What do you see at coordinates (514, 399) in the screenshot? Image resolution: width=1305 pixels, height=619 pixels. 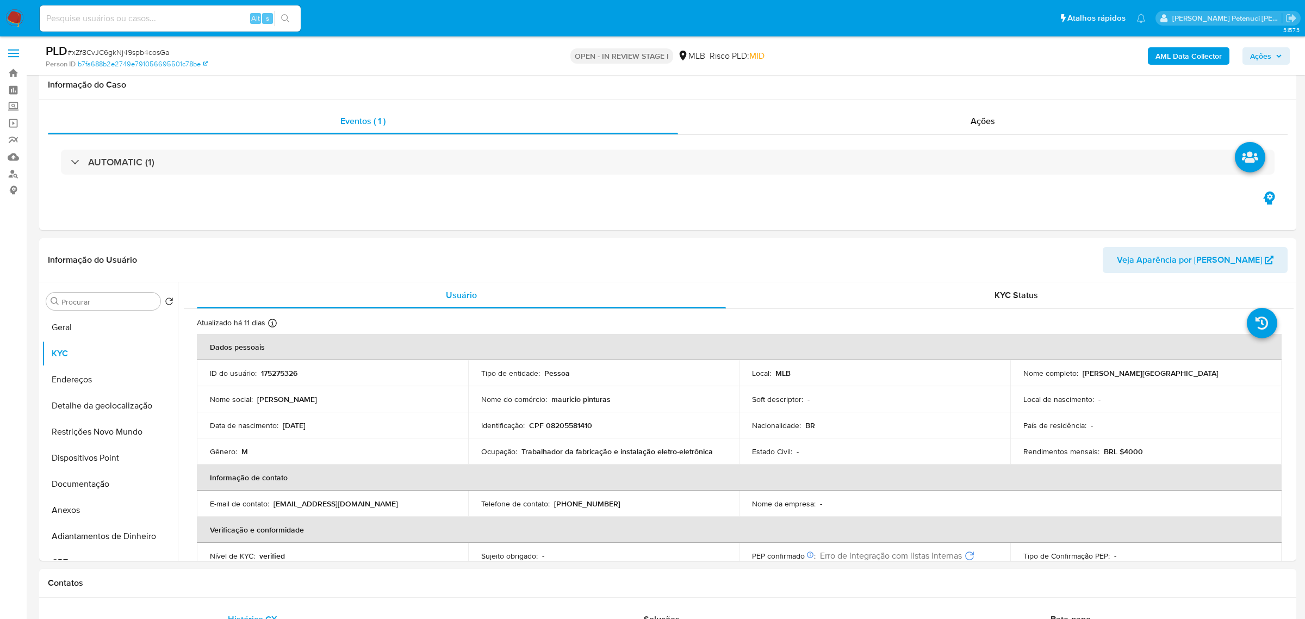 I see `p: Nome do comércio :` at bounding box center [514, 399].